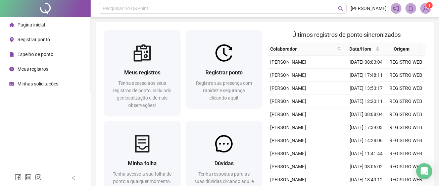  Describe the element at coordinates (142, 94) in the screenshot. I see `span: Tenha acesso aos seus registros de ponto, incluindo geolocalização e demais observações!` at that location.